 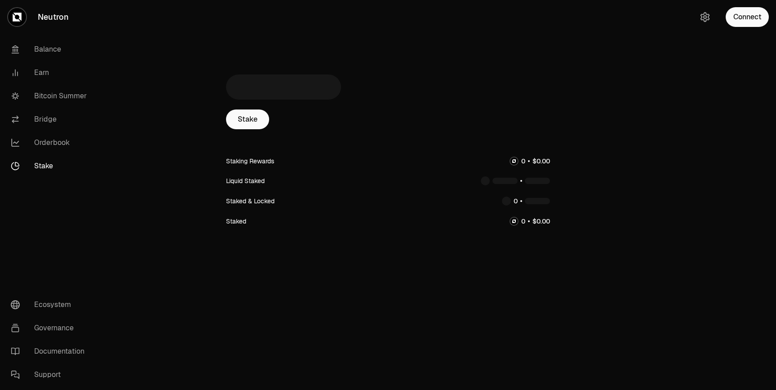 I want to click on a: Support, so click(x=50, y=375).